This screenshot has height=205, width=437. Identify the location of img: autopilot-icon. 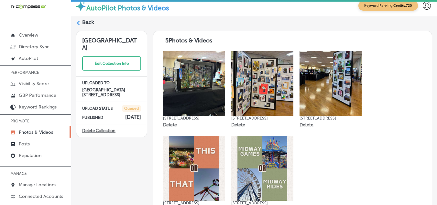
(80, 6).